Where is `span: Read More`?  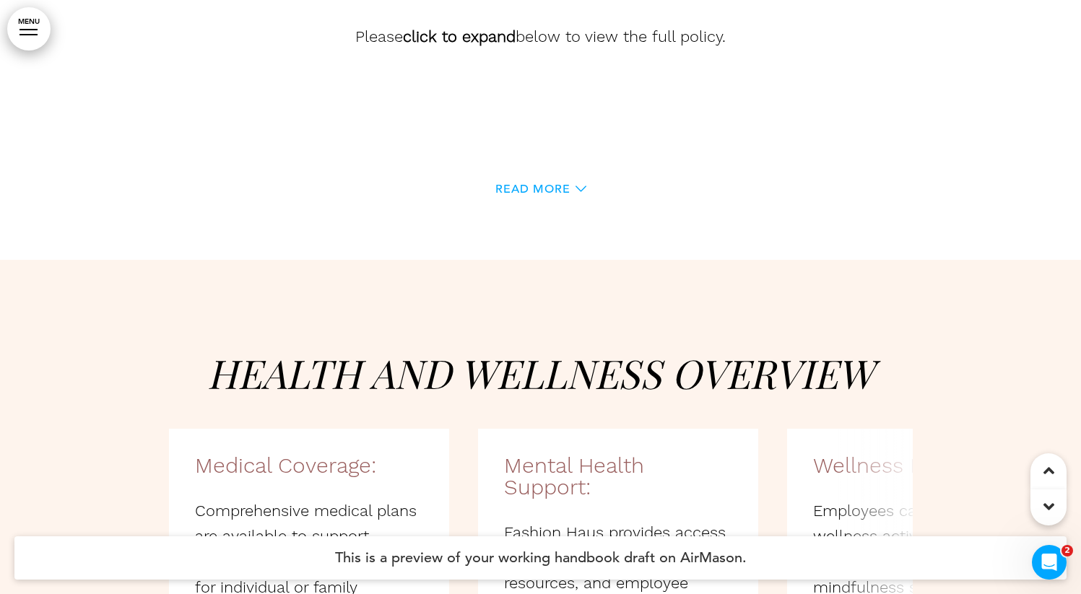
span: Read More is located at coordinates (533, 189).